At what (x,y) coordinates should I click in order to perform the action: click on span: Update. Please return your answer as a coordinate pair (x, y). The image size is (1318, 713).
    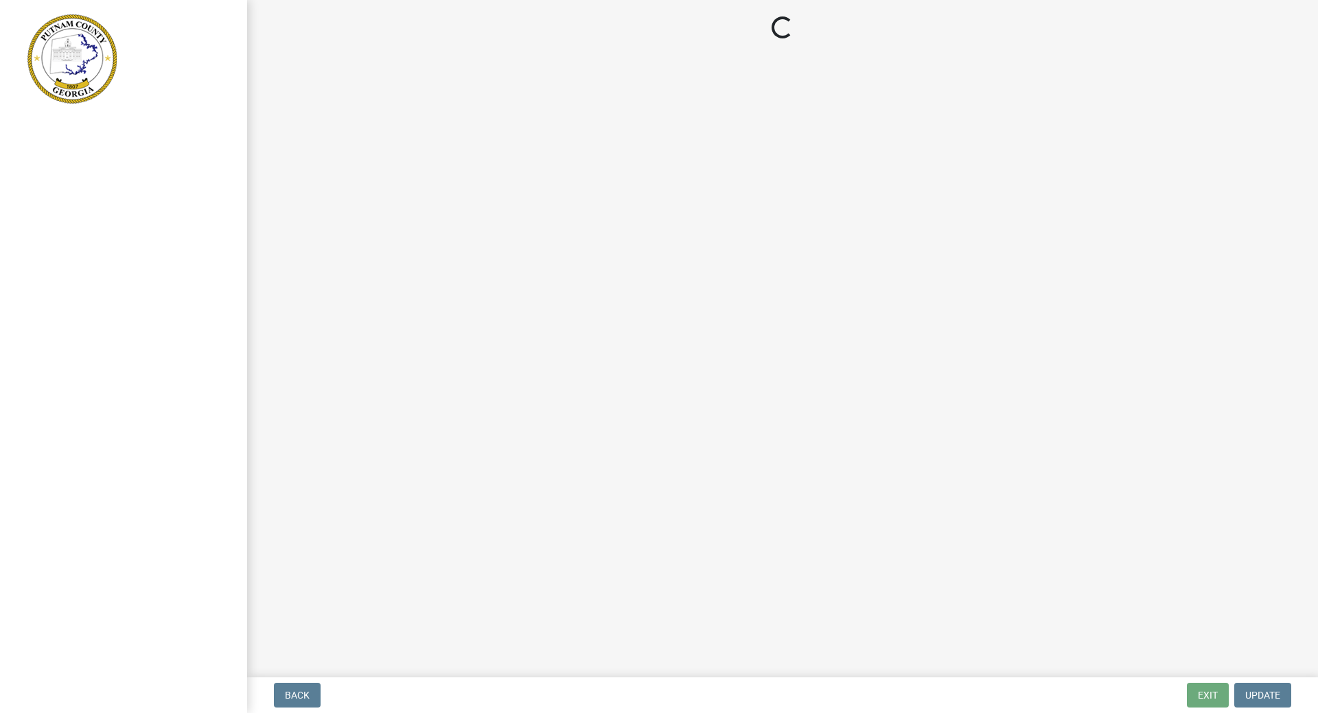
    Looking at the image, I should click on (1262, 695).